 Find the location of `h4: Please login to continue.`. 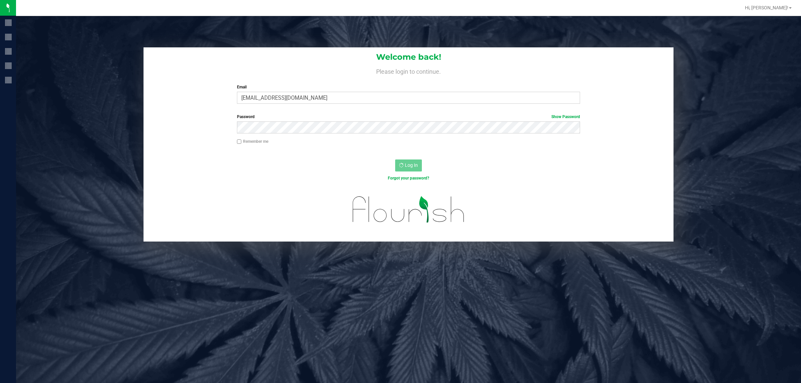

h4: Please login to continue. is located at coordinates (408, 71).